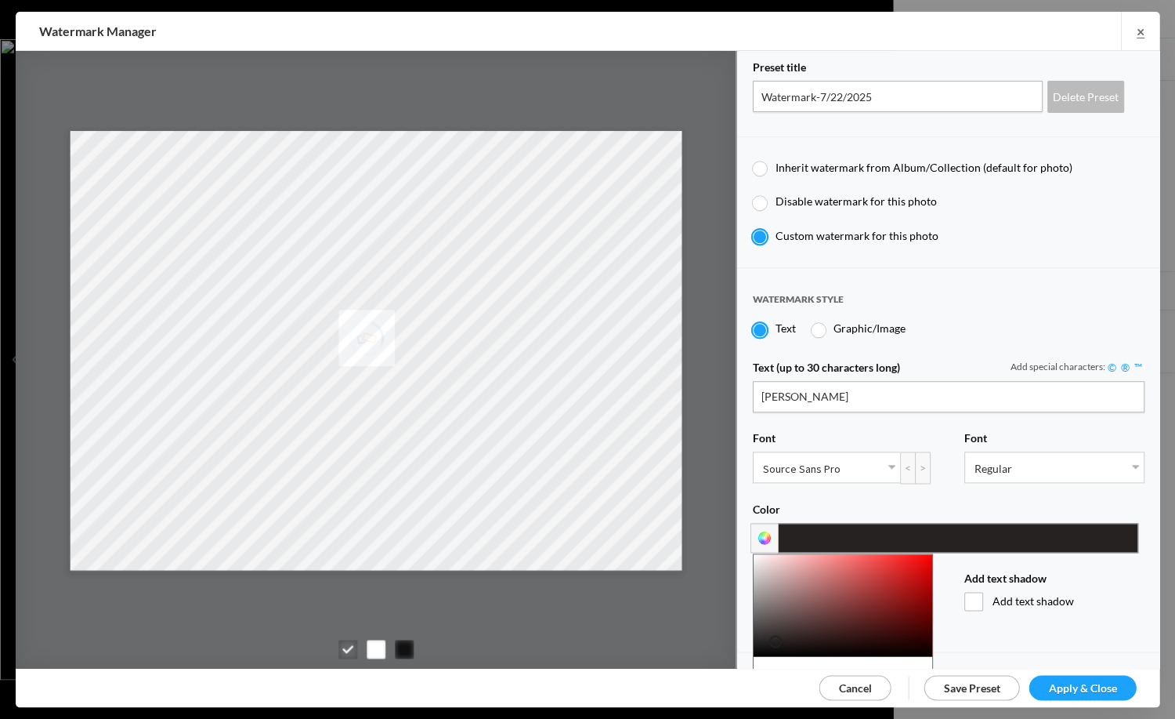 The height and width of the screenshot is (719, 1175). What do you see at coordinates (785, 328) in the screenshot?
I see `span: Text` at bounding box center [785, 328].